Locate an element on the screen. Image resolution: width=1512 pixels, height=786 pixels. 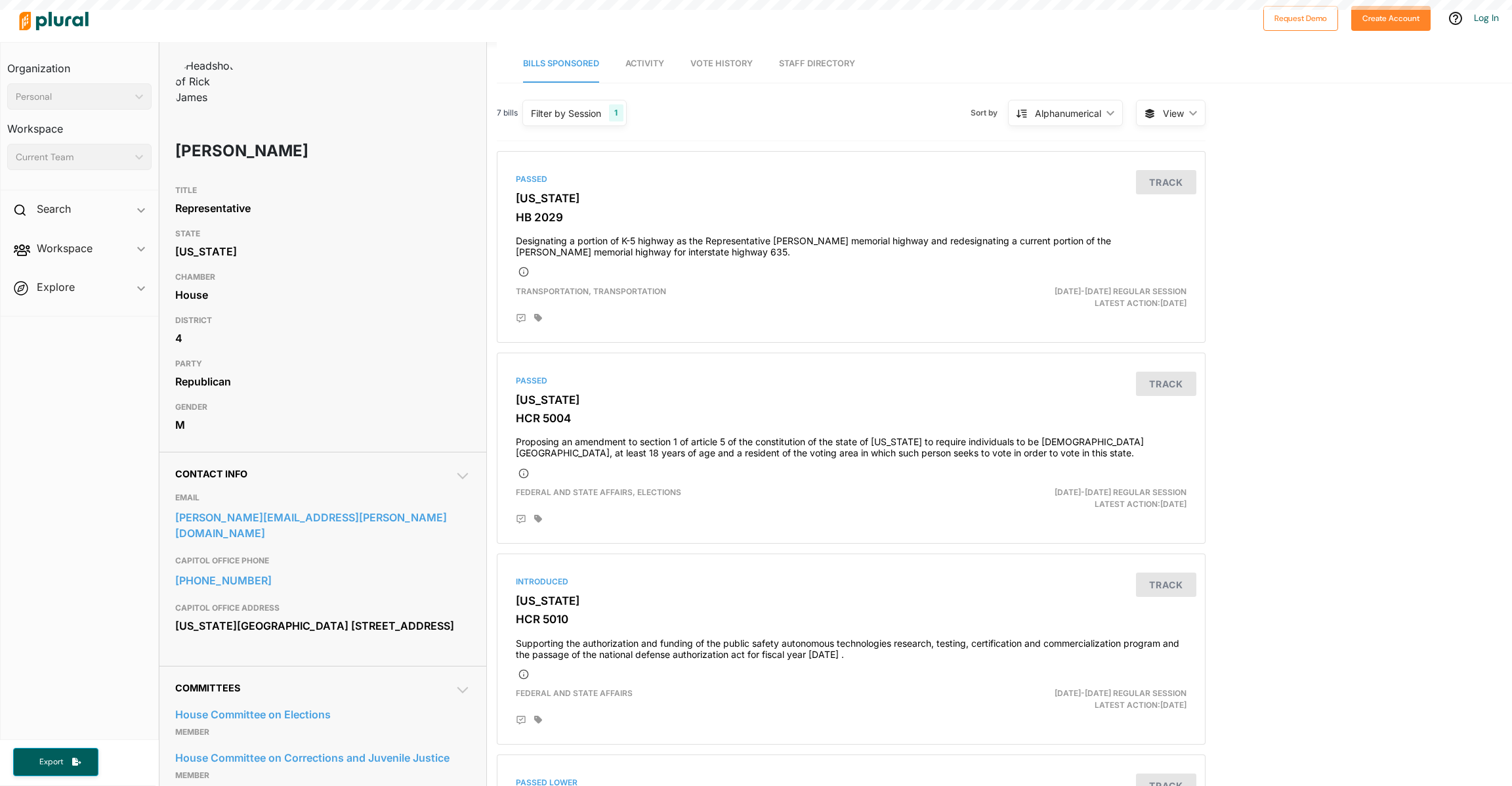
a: Create Account is located at coordinates (1391, 17).